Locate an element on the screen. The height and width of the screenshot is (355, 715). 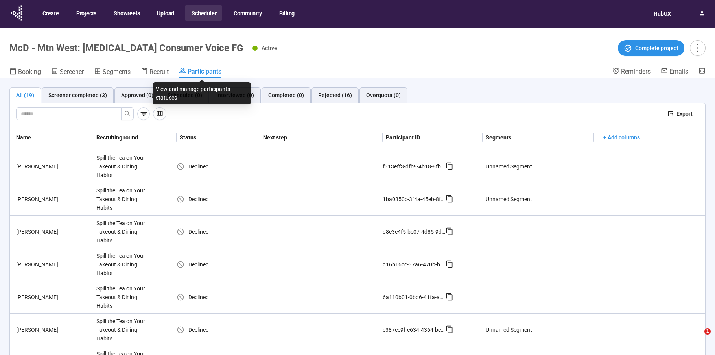
div: Overquota (0) is located at coordinates (383, 95).